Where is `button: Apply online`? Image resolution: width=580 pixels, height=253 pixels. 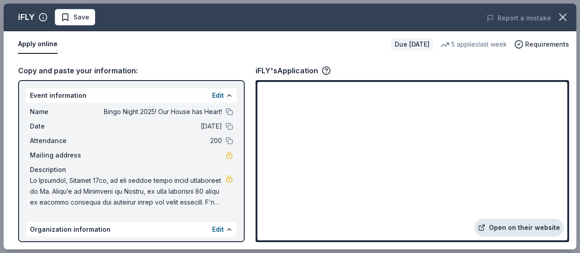 button: Apply online is located at coordinates (38, 44).